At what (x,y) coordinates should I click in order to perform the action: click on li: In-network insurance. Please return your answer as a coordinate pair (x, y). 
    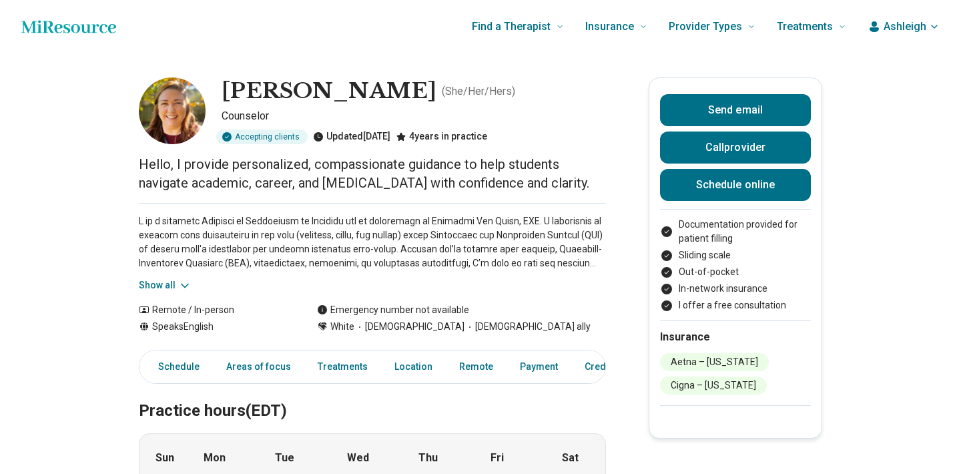
    Looking at the image, I should click on (735, 288).